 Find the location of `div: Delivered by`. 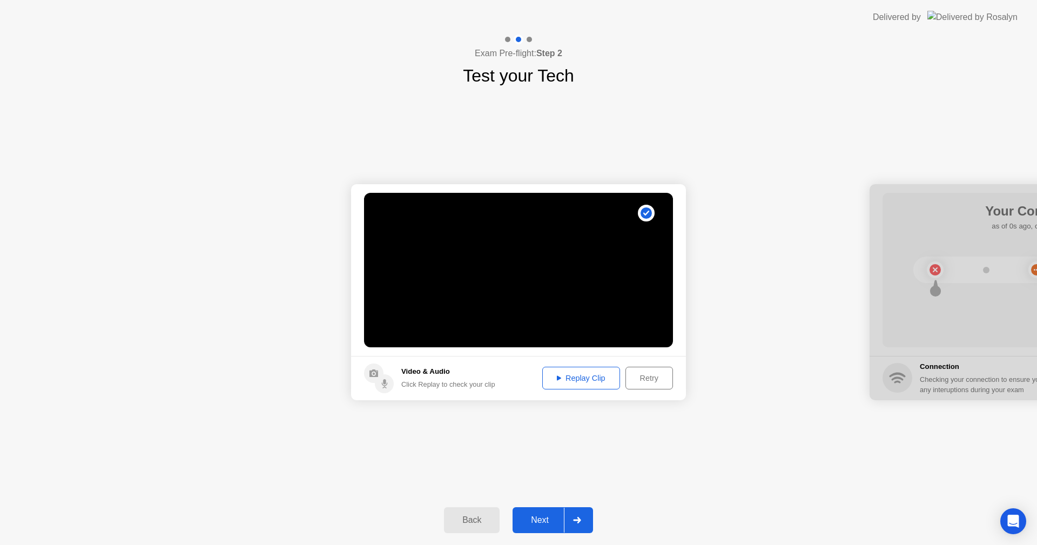

div: Delivered by is located at coordinates (897, 17).